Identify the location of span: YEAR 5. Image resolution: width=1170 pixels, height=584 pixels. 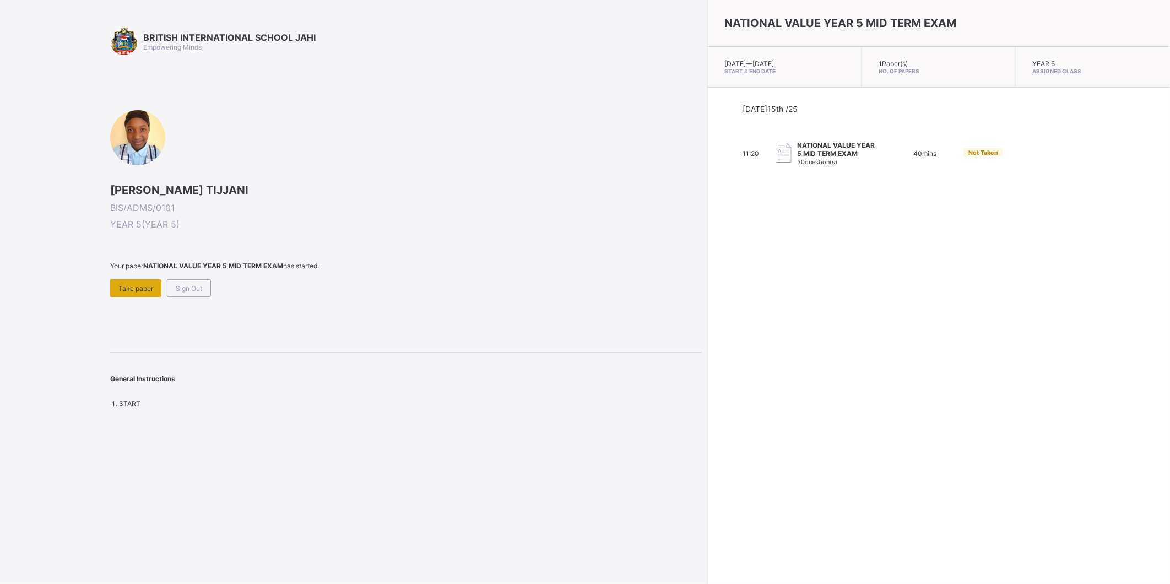
(1043, 63).